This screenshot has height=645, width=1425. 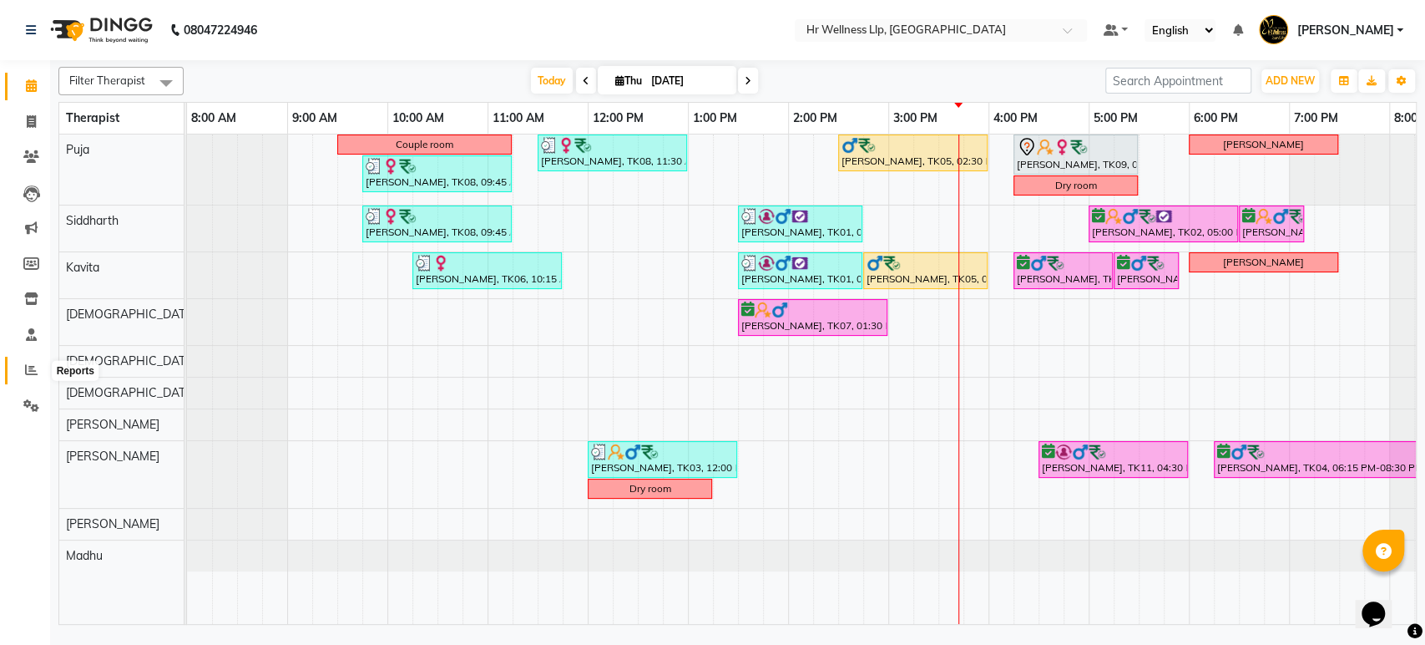 What do you see at coordinates (418, 118) in the screenshot?
I see `a: 10:00 AM` at bounding box center [418, 118].